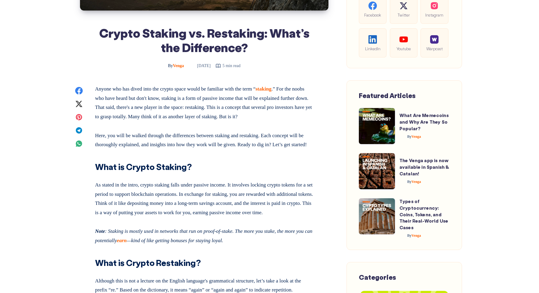 The width and height of the screenshot is (539, 293). I want to click on p: Here, you will be walked through the differences between staking and restaking. Each concept will..., so click(204, 139).